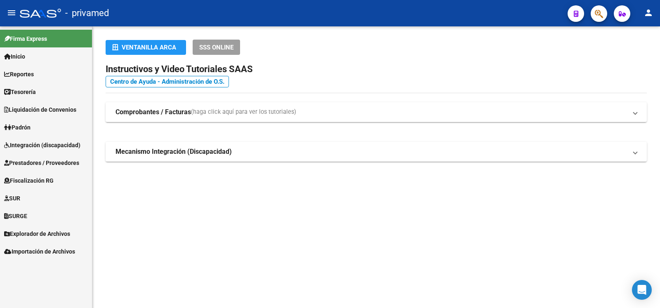  Describe the element at coordinates (42, 163) in the screenshot. I see `span: Prestadores / Proveedores` at that location.